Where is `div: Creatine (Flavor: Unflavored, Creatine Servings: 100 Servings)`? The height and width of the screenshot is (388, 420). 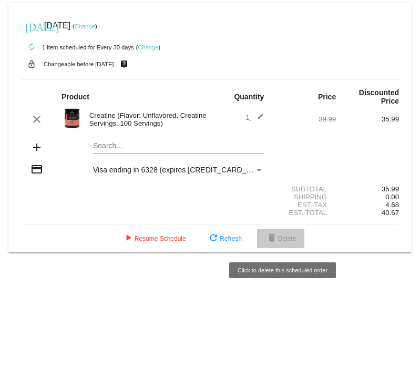
div: Creatine (Flavor: Unflavored, Creatine Servings: 100 Servings) is located at coordinates (147, 119).